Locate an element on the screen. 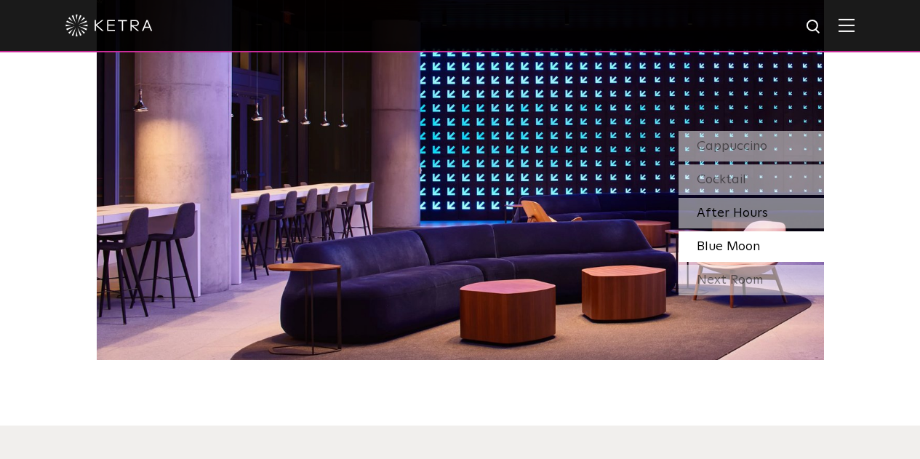 The image size is (920, 459). span: Cocktail is located at coordinates (721, 180).